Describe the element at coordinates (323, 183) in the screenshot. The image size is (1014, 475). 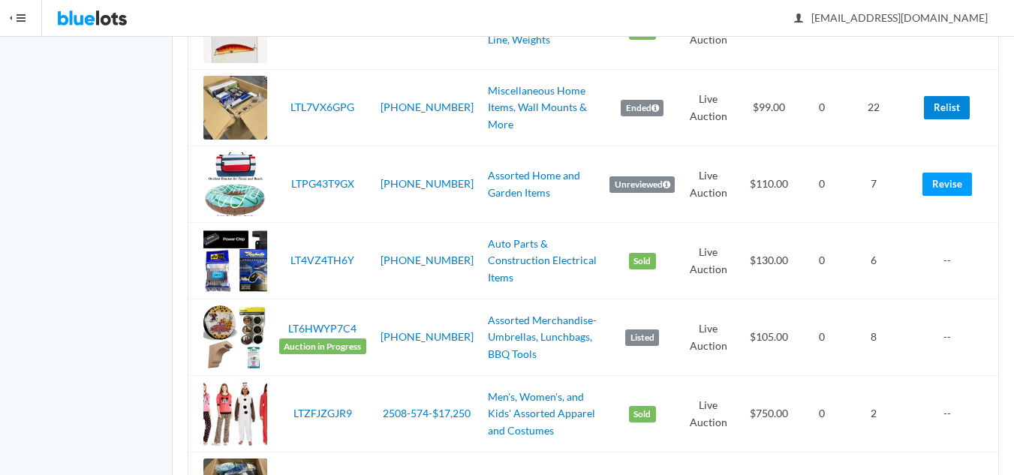
I see `a: LTPG43T9GX` at that location.